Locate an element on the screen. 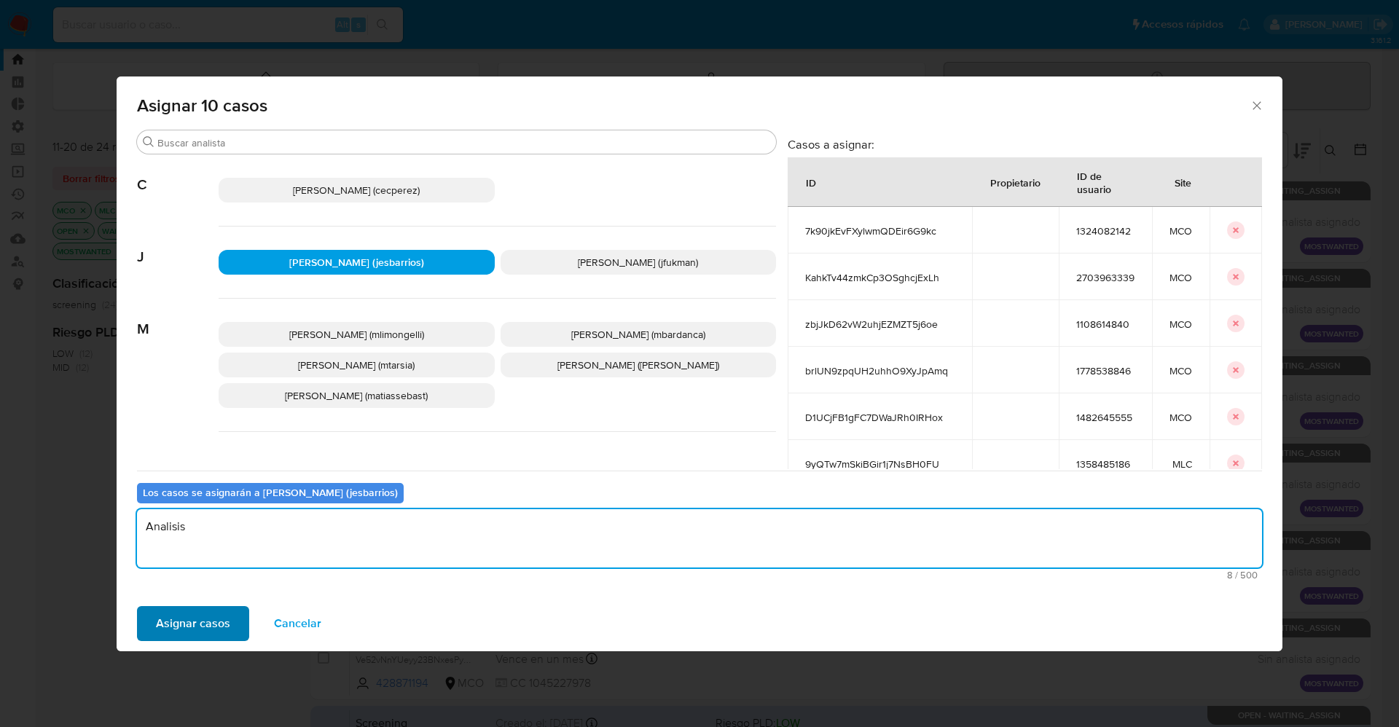 This screenshot has width=1399, height=727. span: C is located at coordinates (178, 174).